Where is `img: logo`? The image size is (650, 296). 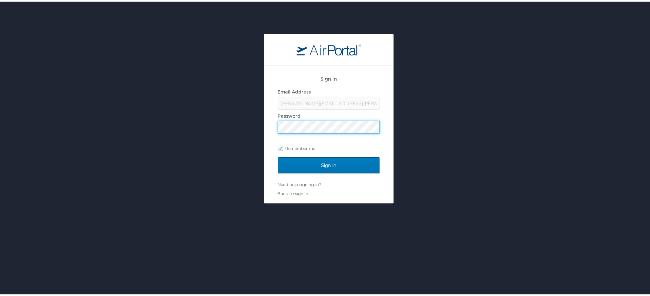
img: logo is located at coordinates (329, 48).